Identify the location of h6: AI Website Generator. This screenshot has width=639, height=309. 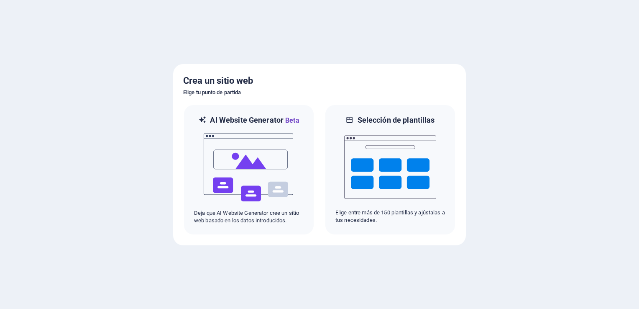
(254, 120).